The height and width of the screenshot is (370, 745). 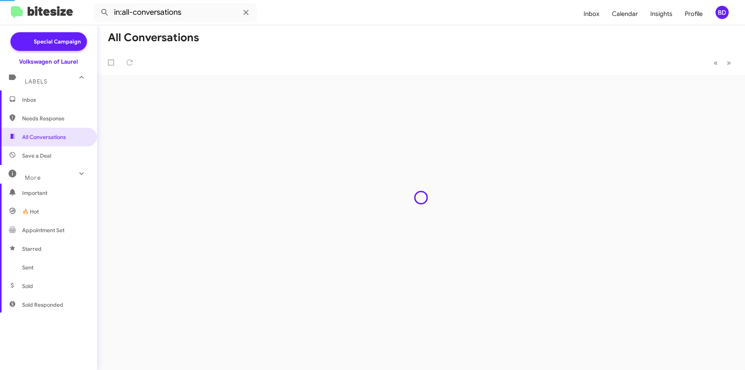 I want to click on a: Profile, so click(x=694, y=14).